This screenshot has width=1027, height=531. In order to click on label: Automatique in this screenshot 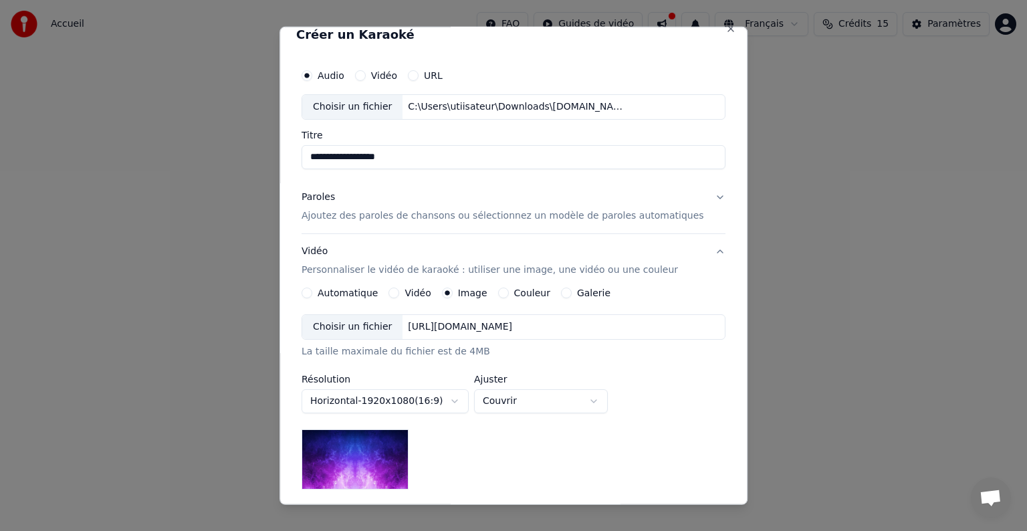, I will do `click(348, 293)`.